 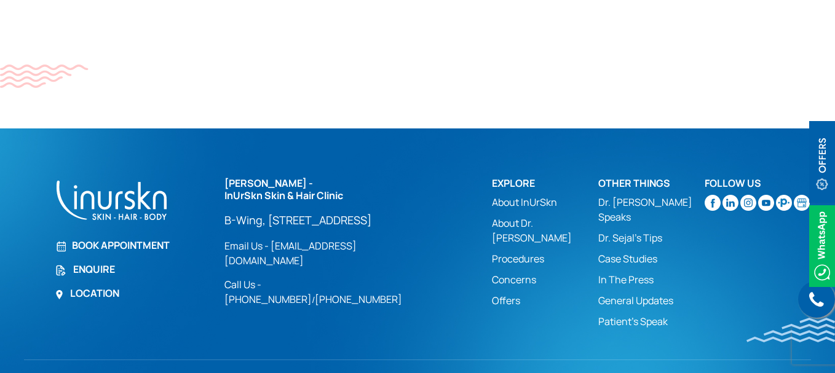 What do you see at coordinates (757, 183) in the screenshot?
I see `h2: Follow Us` at bounding box center [757, 183].